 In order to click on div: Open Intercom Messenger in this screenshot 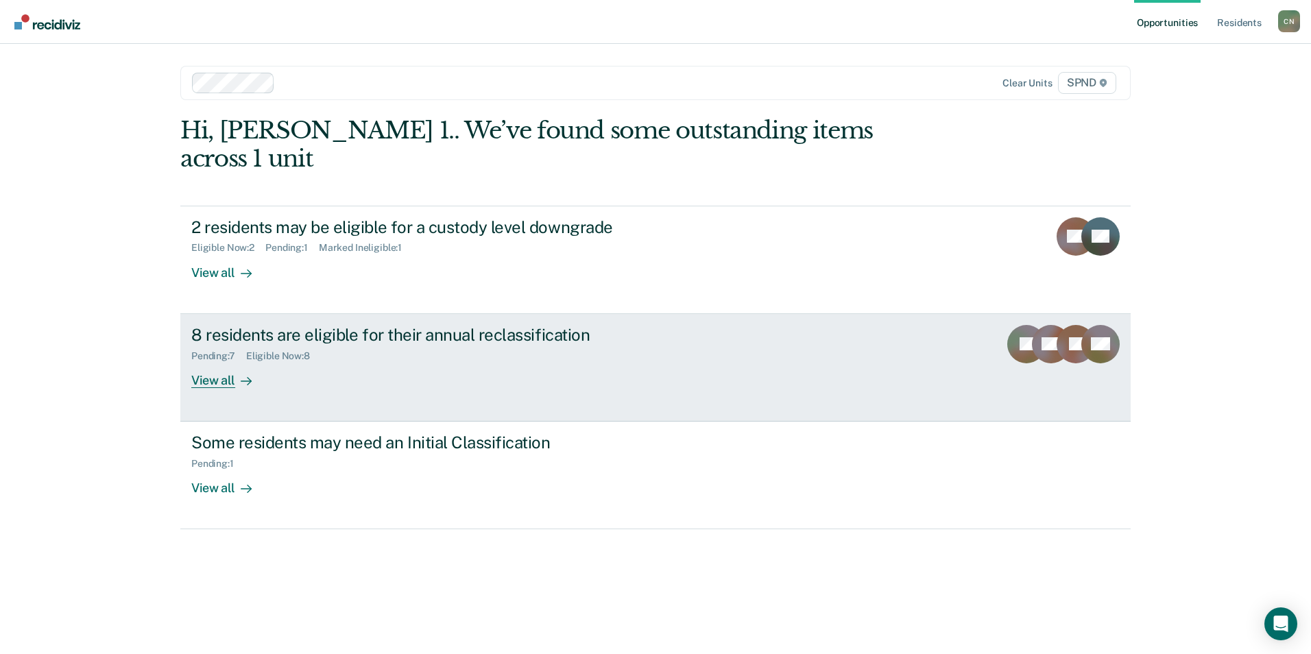, I will do `click(1281, 624)`.